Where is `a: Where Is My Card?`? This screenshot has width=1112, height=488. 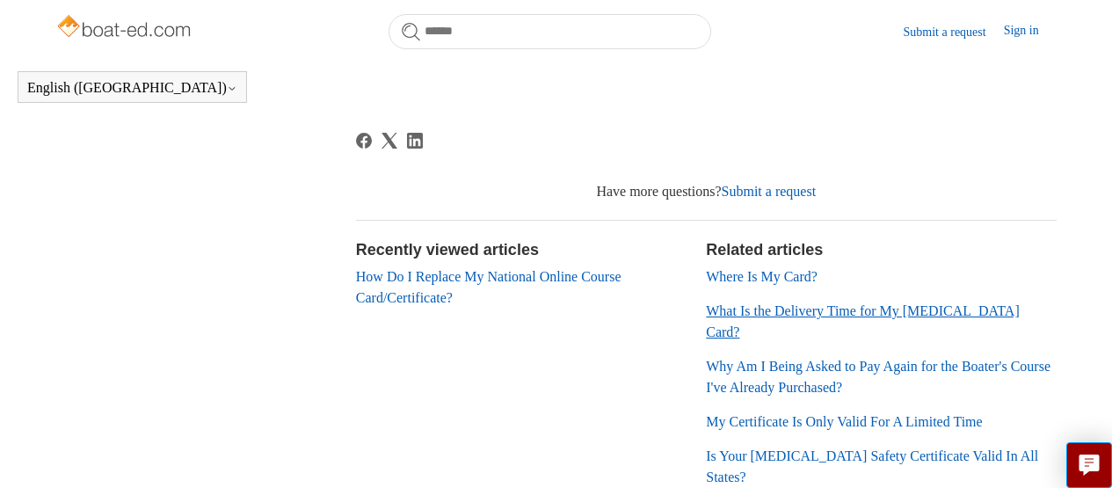
a: Where Is My Card? is located at coordinates (761, 276).